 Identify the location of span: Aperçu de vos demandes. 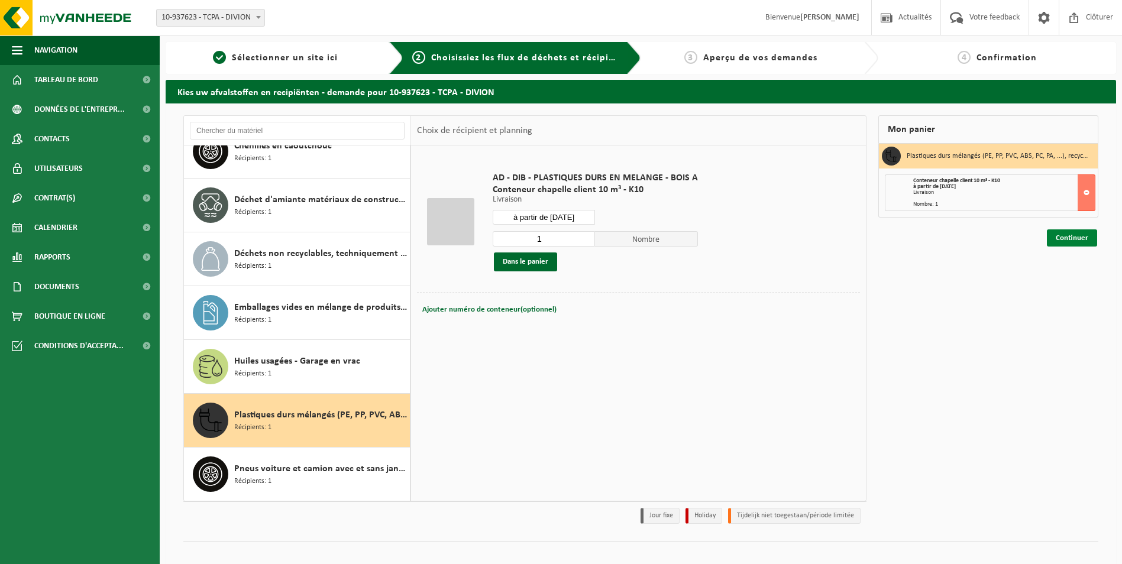
(760, 58).